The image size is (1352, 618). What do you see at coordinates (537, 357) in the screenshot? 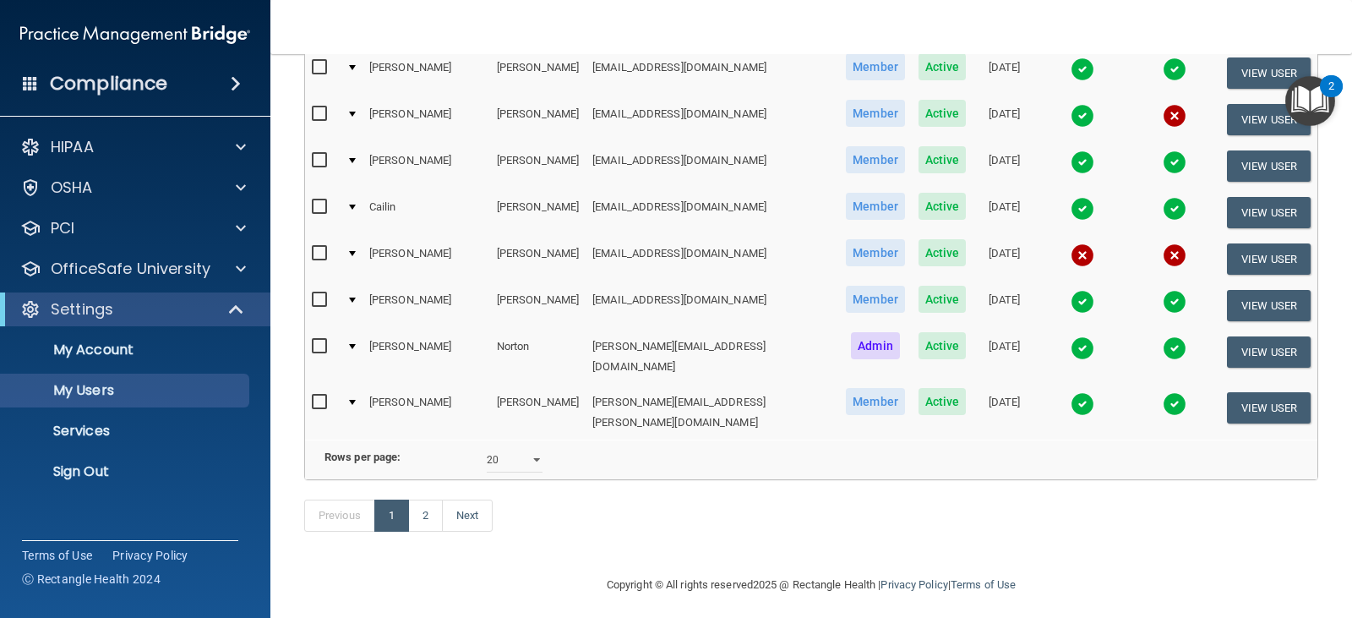
I see `td: Norton` at bounding box center [537, 357].